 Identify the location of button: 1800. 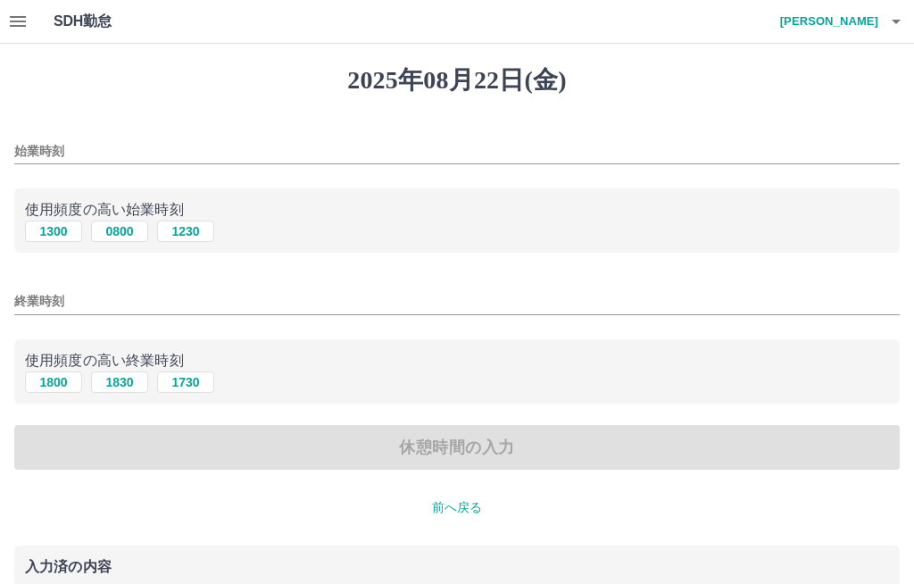
(54, 382).